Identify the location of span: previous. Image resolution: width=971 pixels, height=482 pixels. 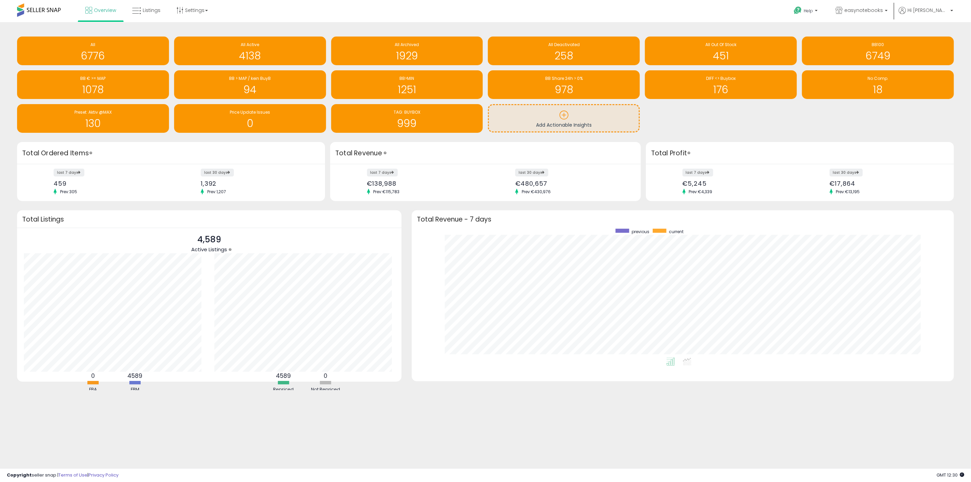
(640, 231).